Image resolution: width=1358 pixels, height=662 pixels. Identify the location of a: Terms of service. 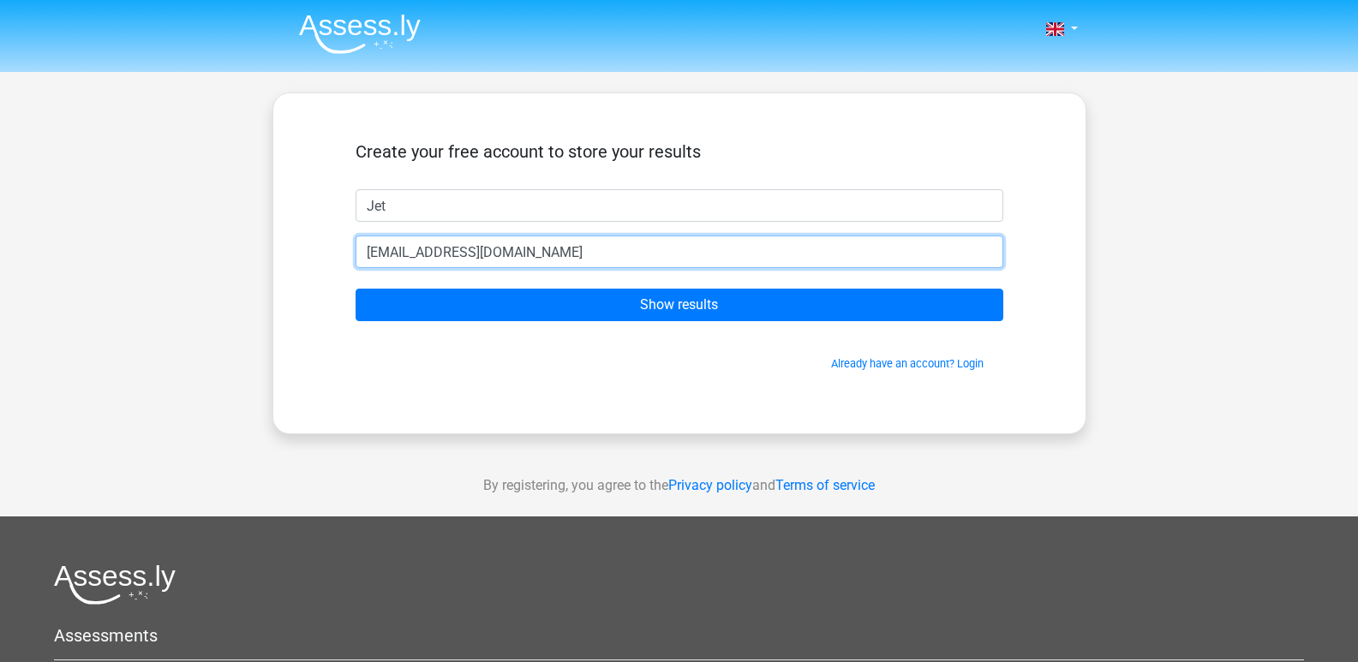
(825, 485).